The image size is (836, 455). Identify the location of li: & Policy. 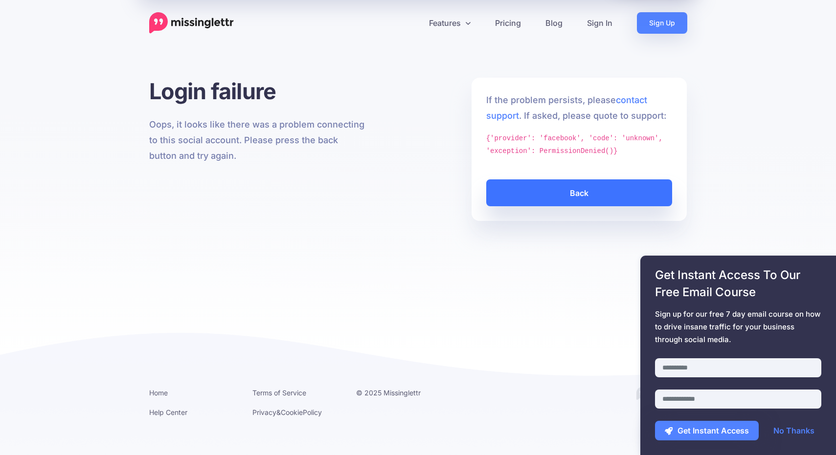
(297, 412).